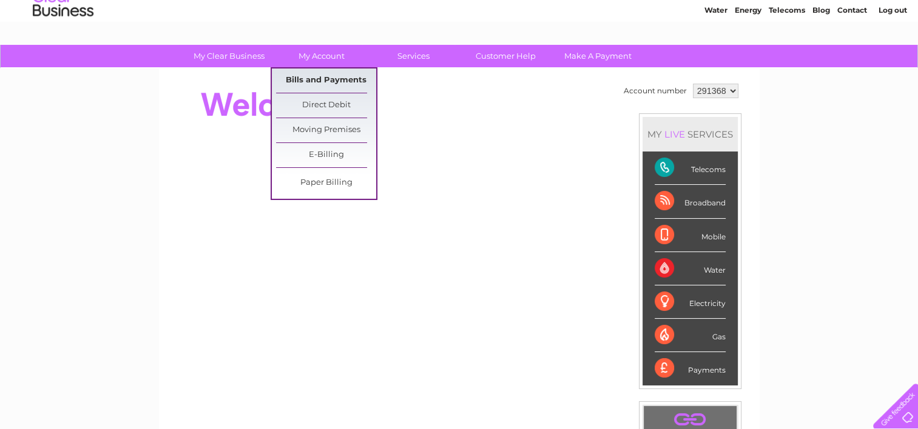 The width and height of the screenshot is (918, 429). What do you see at coordinates (690, 335) in the screenshot?
I see `div: Gas` at bounding box center [690, 335].